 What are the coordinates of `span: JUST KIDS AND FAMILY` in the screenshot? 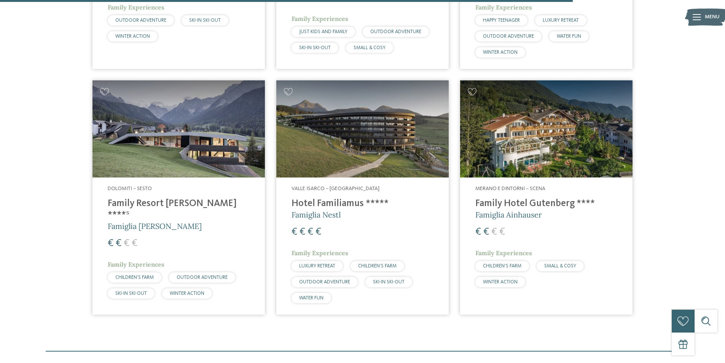 It's located at (323, 32).